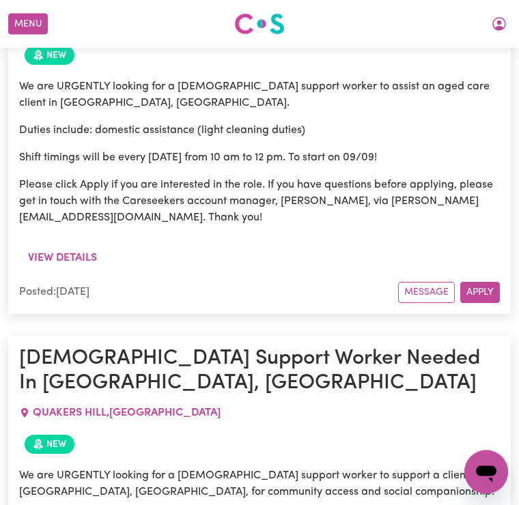 This screenshot has height=505, width=519. Describe the element at coordinates (259, 24) in the screenshot. I see `img: Careseekers logo` at that location.